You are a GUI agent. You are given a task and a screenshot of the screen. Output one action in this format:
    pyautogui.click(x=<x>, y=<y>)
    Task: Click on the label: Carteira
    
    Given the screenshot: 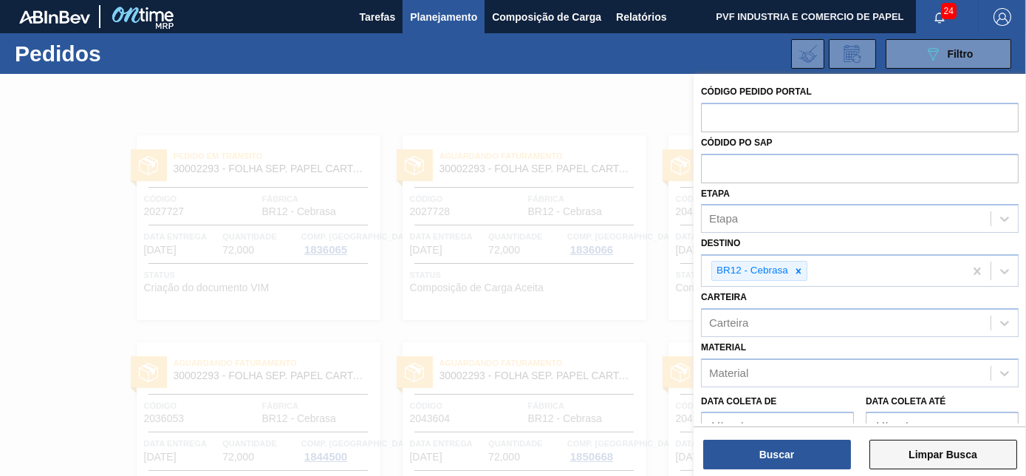 What is the action you would take?
    pyautogui.click(x=724, y=297)
    